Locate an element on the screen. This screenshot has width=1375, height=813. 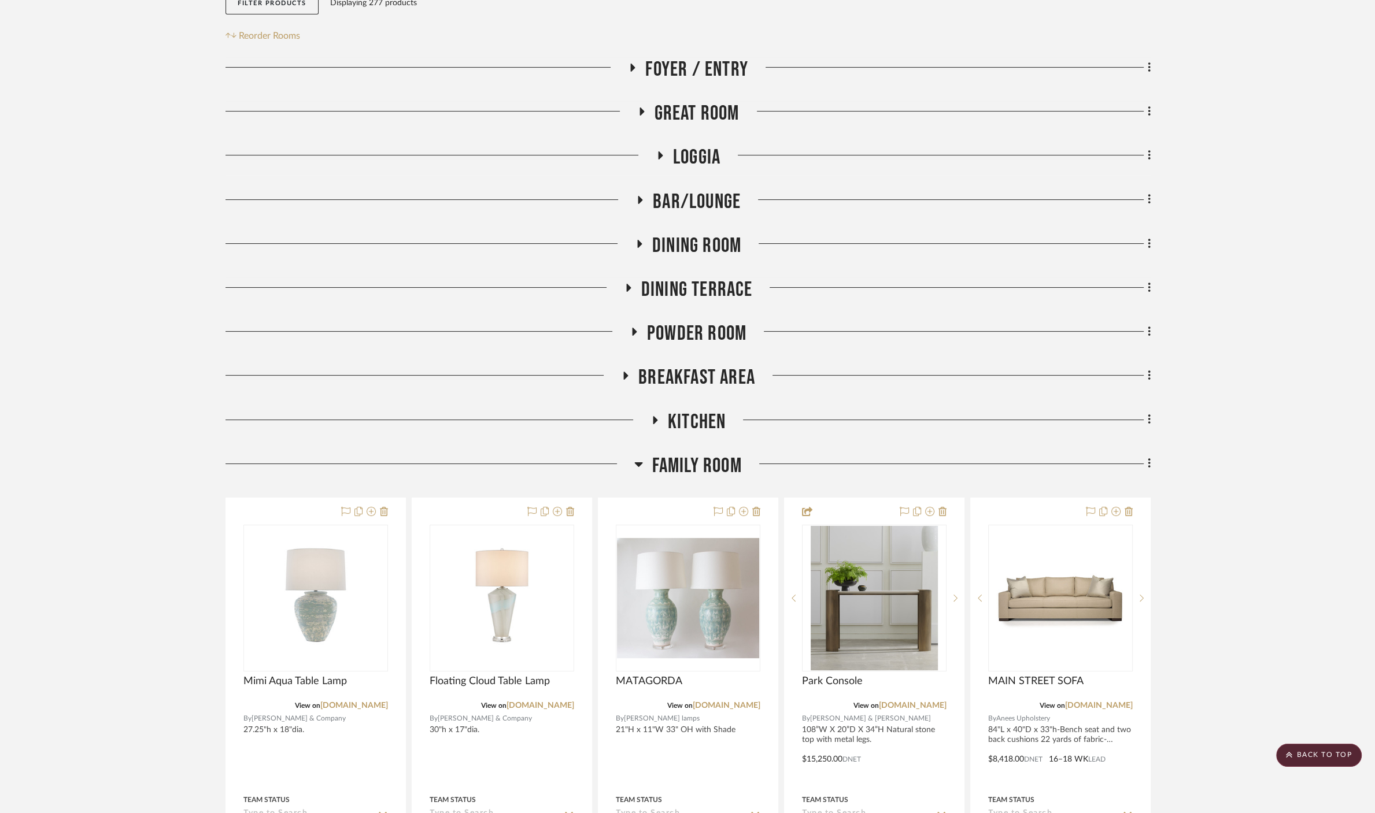
img: MATAGORDA is located at coordinates (688, 598).